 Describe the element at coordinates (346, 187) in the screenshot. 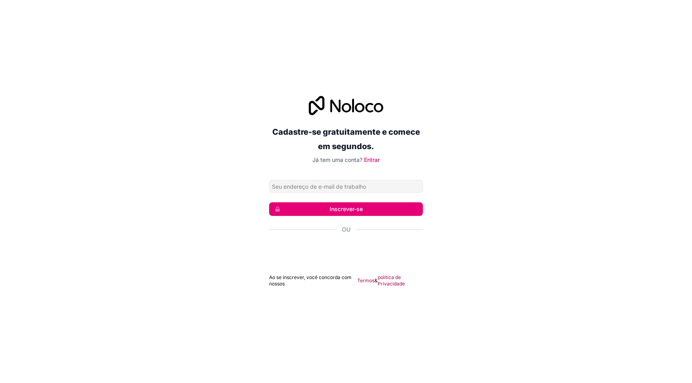

I see `input: Endereço de email` at that location.